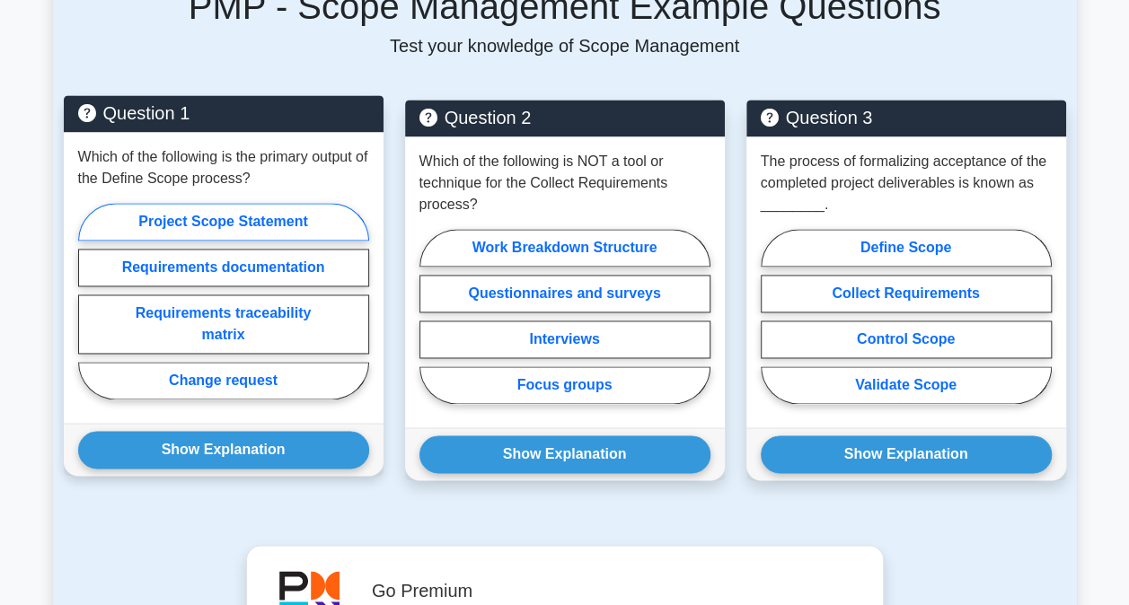 Image resolution: width=1129 pixels, height=605 pixels. What do you see at coordinates (906, 340) in the screenshot?
I see `label: Control Scope` at bounding box center [906, 340].